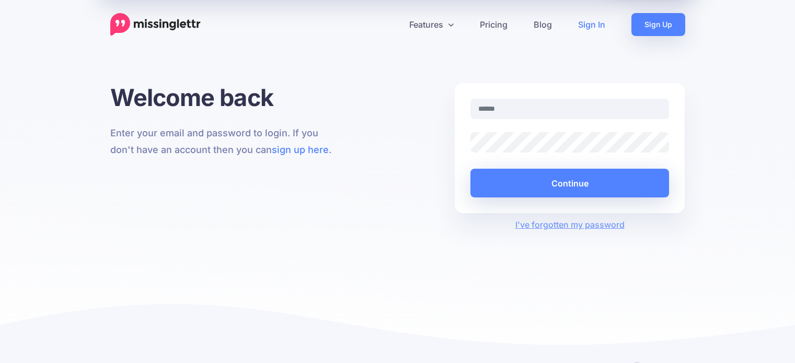 The image size is (795, 363). Describe the element at coordinates (225, 142) in the screenshot. I see `p: Enter your email and password to login. If you don't have an account then you can .` at that location.